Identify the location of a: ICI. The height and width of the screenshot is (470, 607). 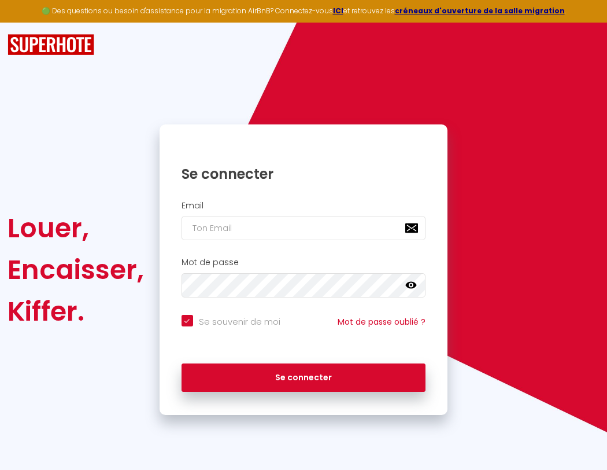
(338, 10).